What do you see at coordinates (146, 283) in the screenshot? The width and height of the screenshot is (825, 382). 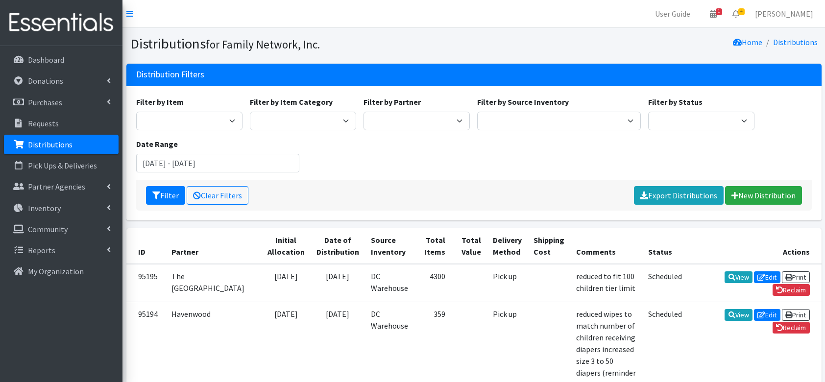 I see `td: 95195` at bounding box center [146, 283].